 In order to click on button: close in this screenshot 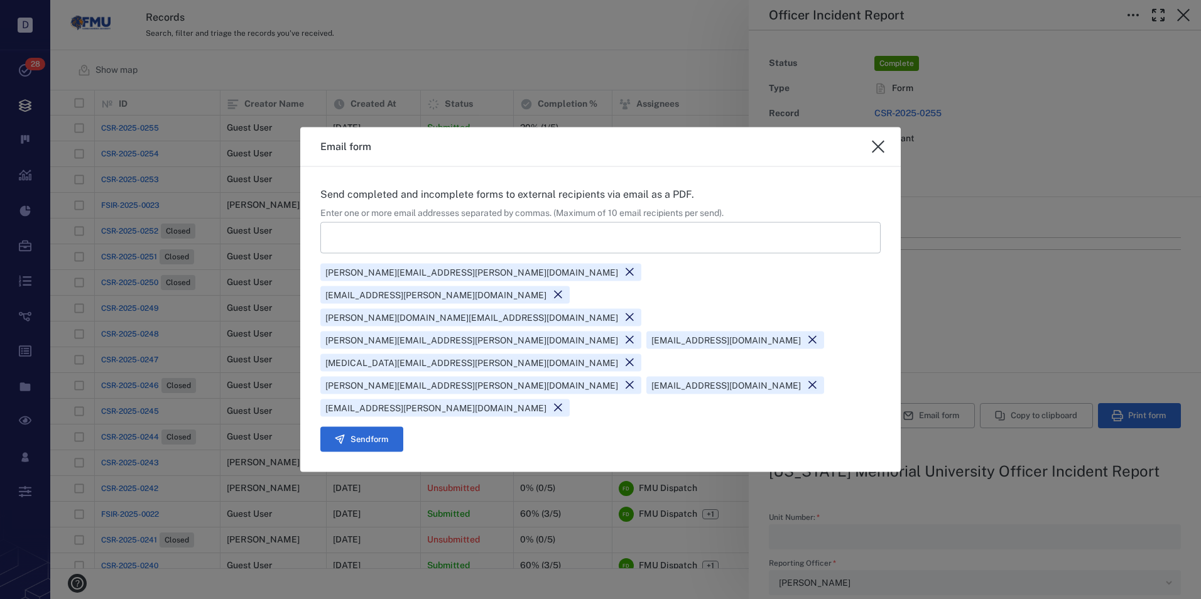, I will do `click(878, 147)`.